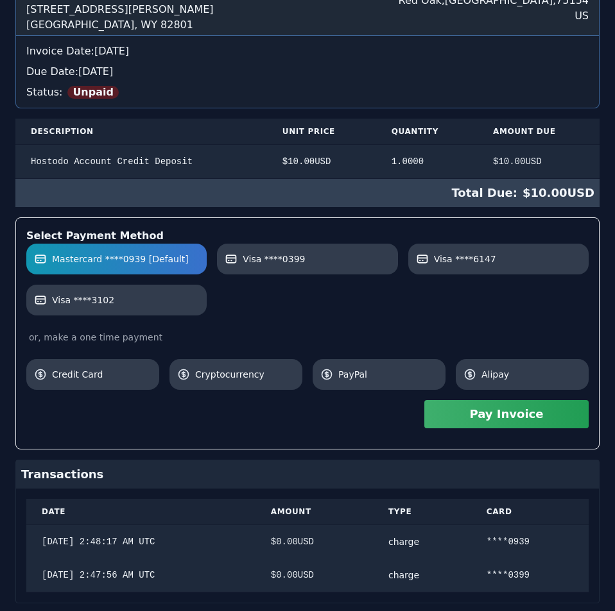 Image resolution: width=615 pixels, height=611 pixels. What do you see at coordinates (427, 162) in the screenshot?
I see `div: 1.0000` at bounding box center [427, 162].